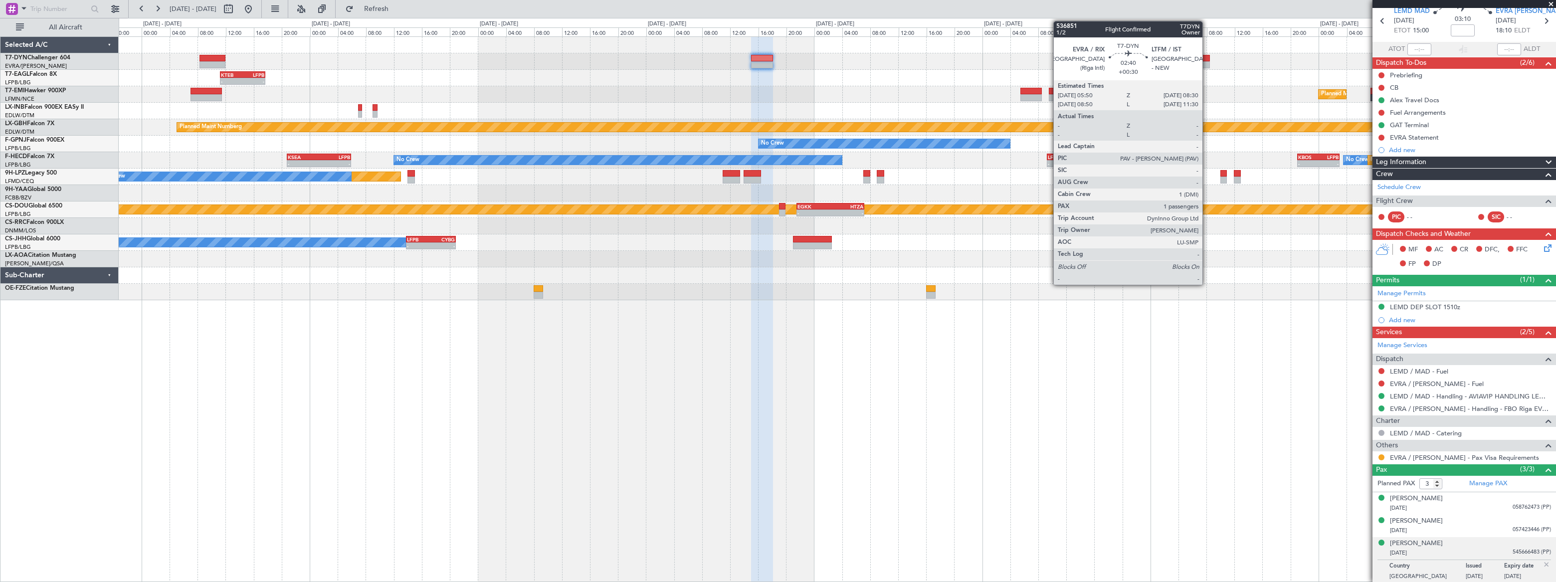 The image size is (1556, 582). I want to click on a: LEMD / MAD - Catering, so click(1426, 433).